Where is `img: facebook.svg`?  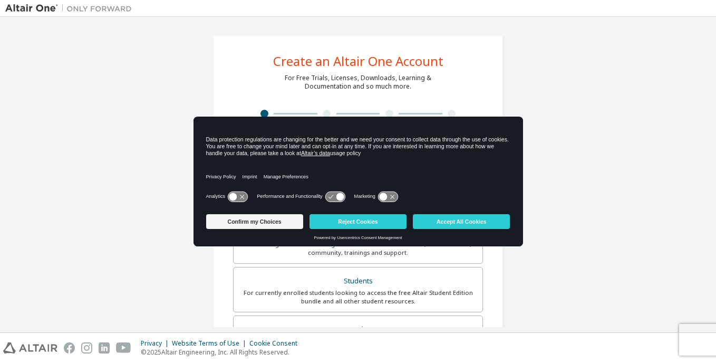 img: facebook.svg is located at coordinates (69, 347).